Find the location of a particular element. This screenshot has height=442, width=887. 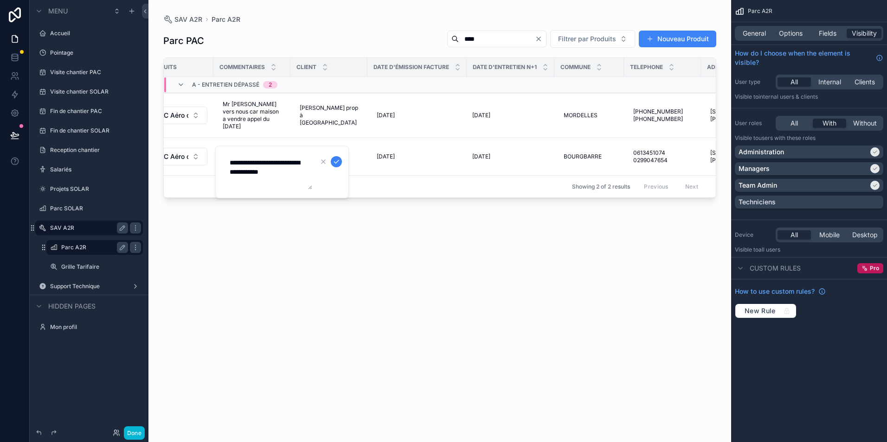

span: 0613451074 0299047654 is located at coordinates (662, 157).